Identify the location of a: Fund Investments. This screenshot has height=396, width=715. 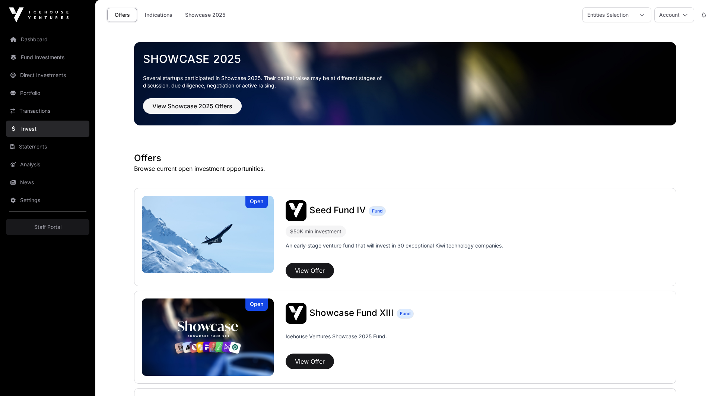
(48, 57).